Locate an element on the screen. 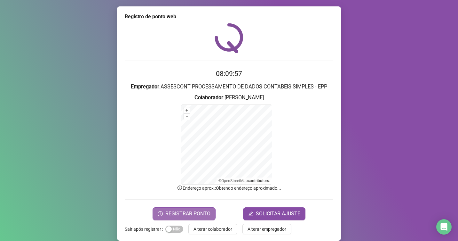 The width and height of the screenshot is (458, 241). span: clock-circle is located at coordinates (160, 213).